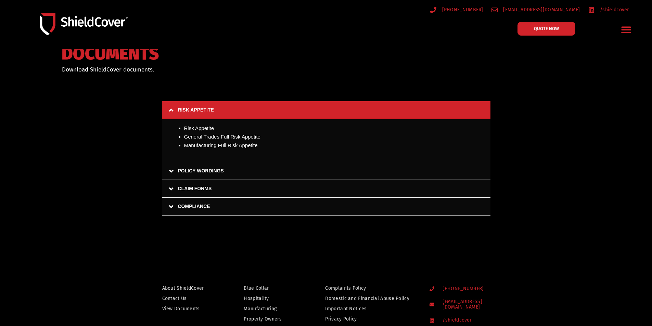 The width and height of the screenshot is (652, 326). What do you see at coordinates (256, 288) in the screenshot?
I see `span: Blue Collar` at bounding box center [256, 288].